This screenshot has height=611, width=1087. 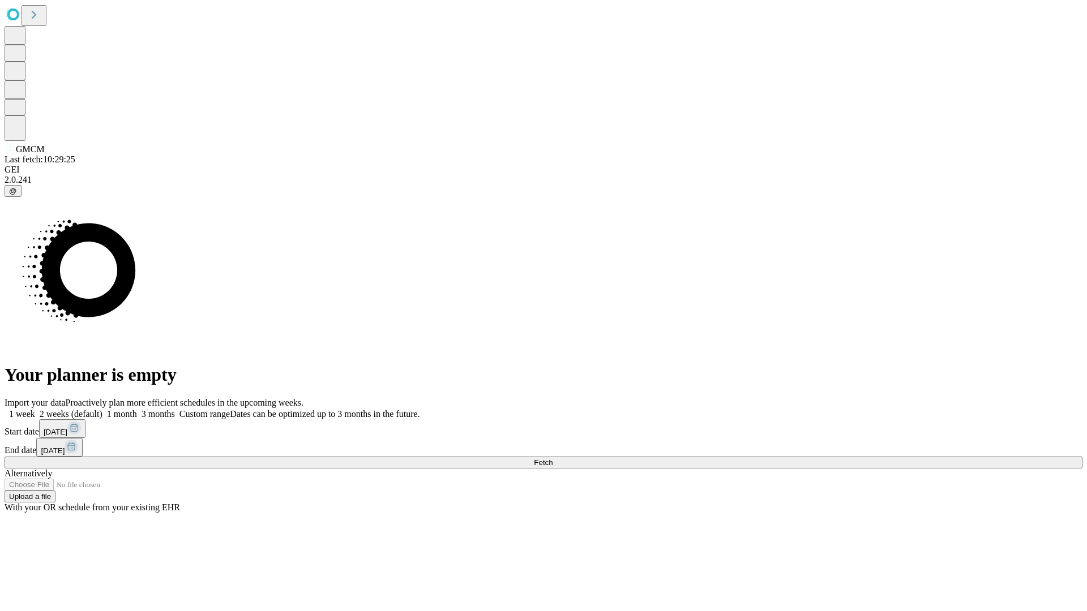 I want to click on span: With your OR schedule from your existing EHR, so click(x=92, y=507).